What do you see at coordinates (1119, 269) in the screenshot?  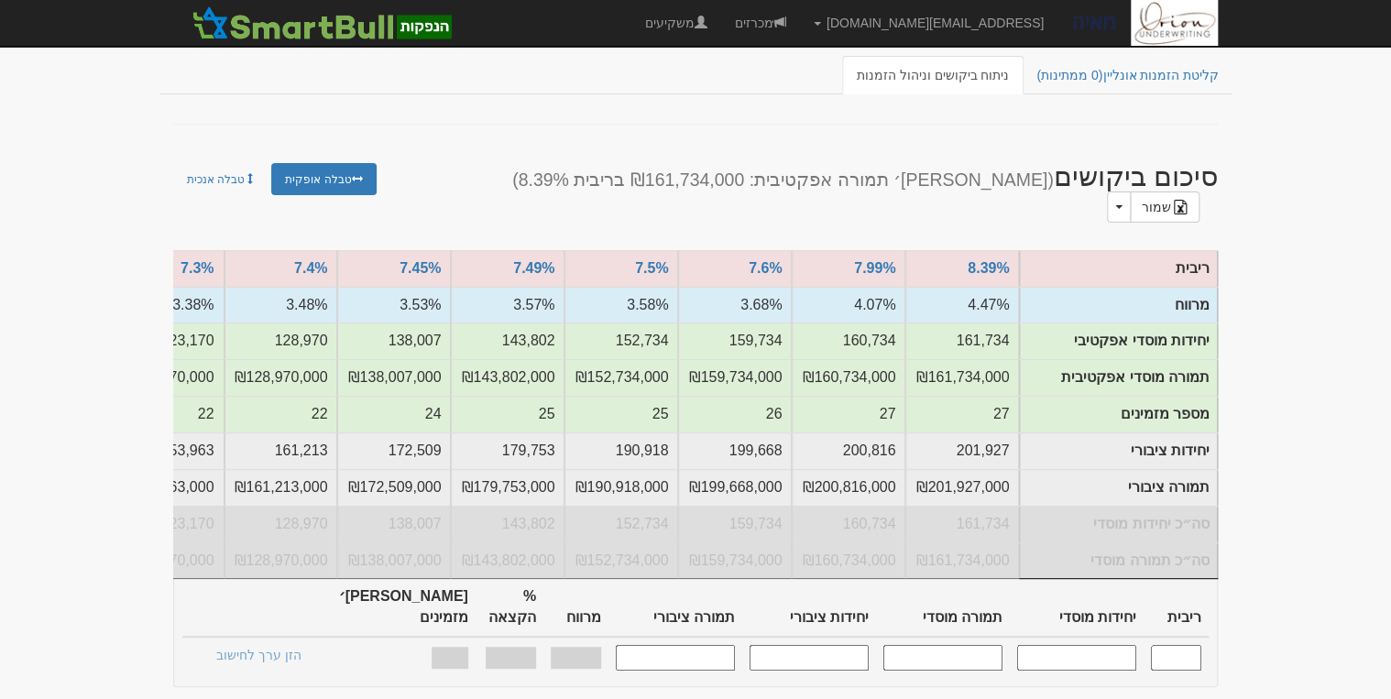 I see `td: ריבית` at bounding box center [1119, 269].